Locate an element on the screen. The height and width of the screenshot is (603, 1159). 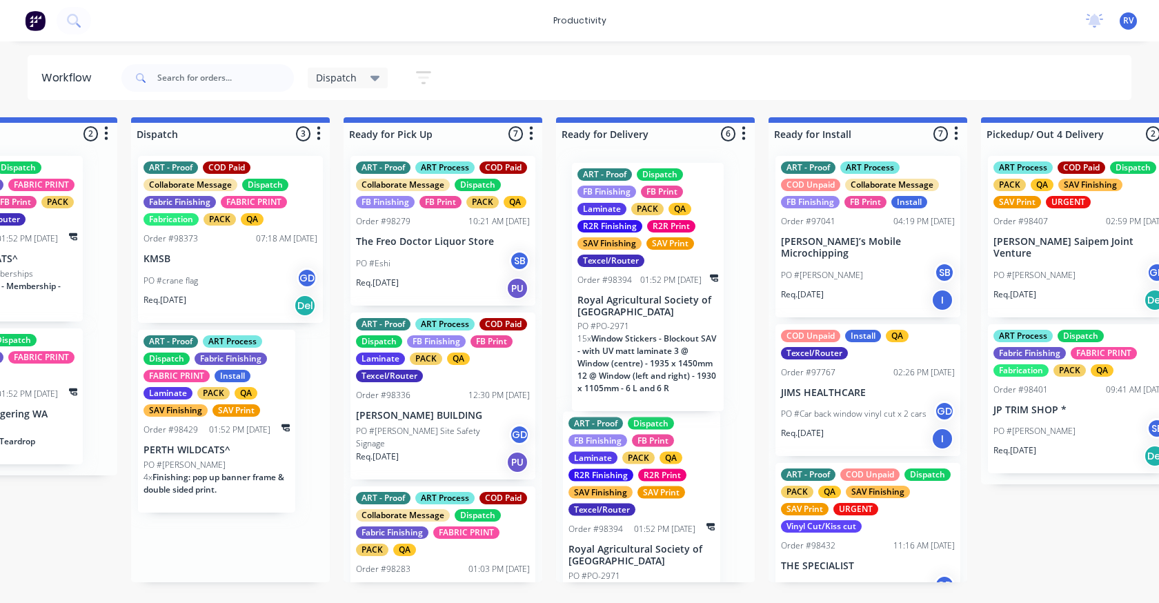
div: Workflow is located at coordinates (70, 78).